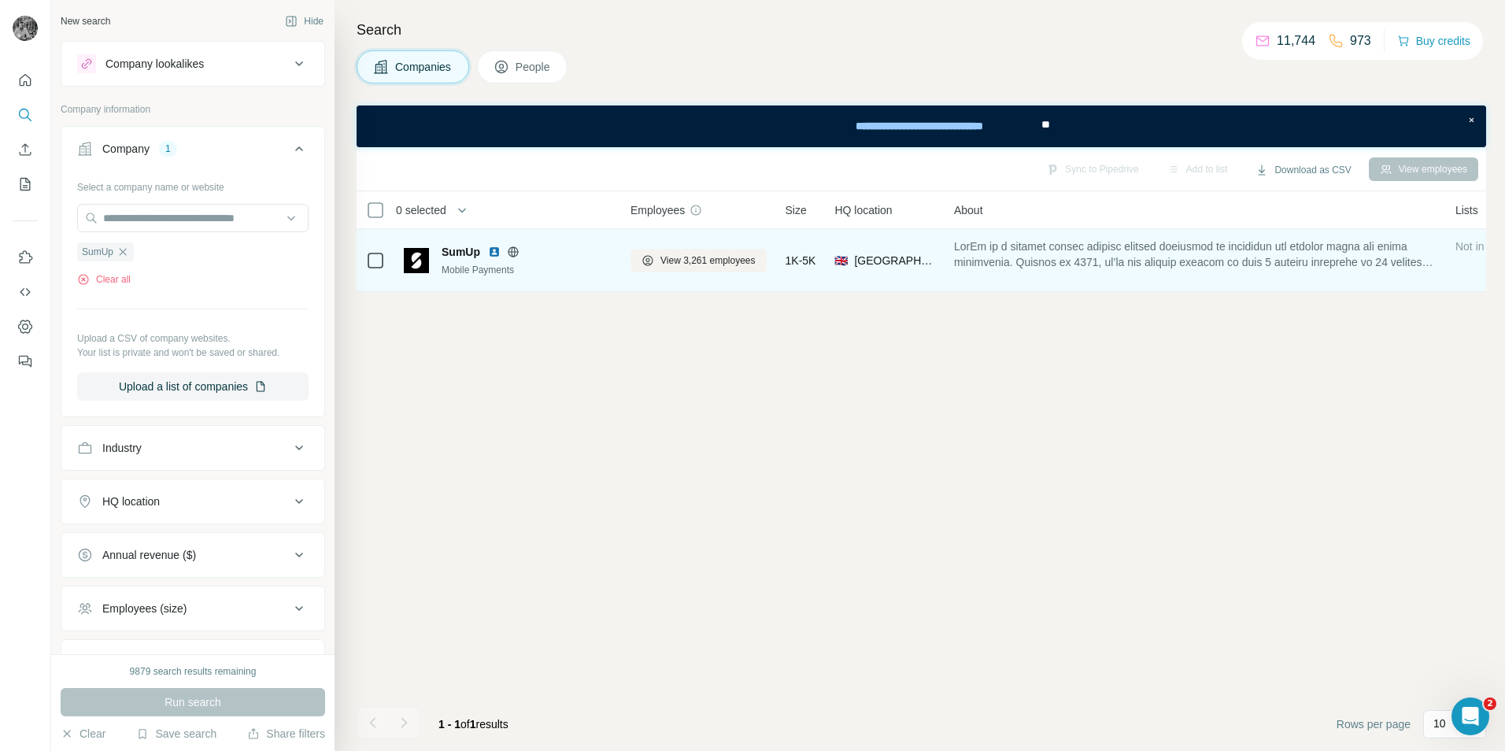 Image resolution: width=1505 pixels, height=751 pixels. Describe the element at coordinates (83, 733) in the screenshot. I see `button: Clear` at that location.